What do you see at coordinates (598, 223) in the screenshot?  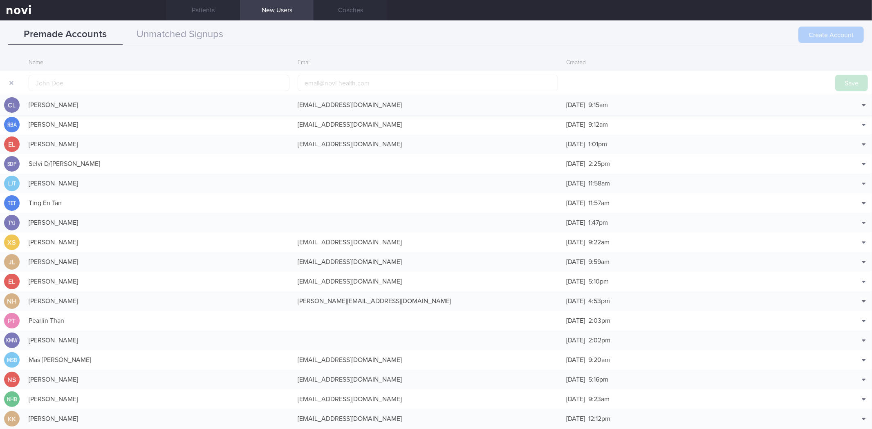 I see `span: 1:47pm` at bounding box center [598, 223].